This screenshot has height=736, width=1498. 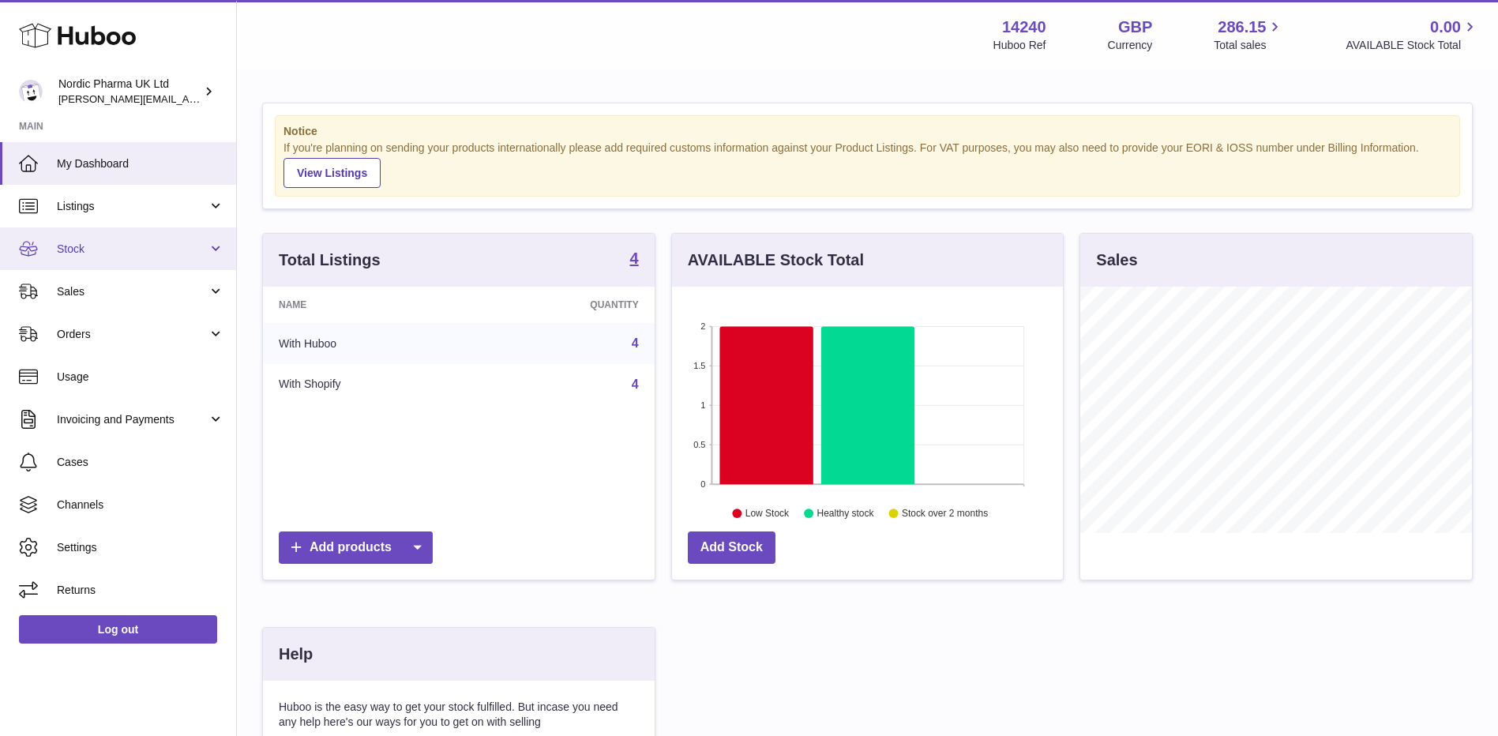 I want to click on img: joe.plant@parapharmdev.com, so click(x=31, y=92).